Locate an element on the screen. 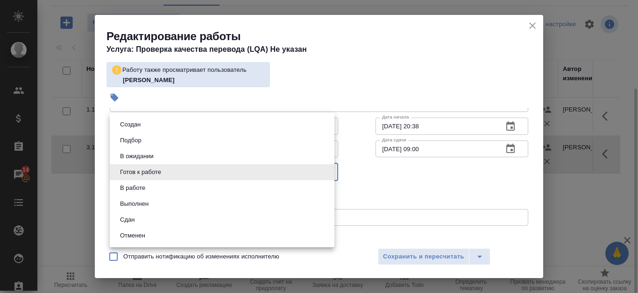 Image resolution: width=638 pixels, height=293 pixels. button: В ожидании is located at coordinates (137, 156).